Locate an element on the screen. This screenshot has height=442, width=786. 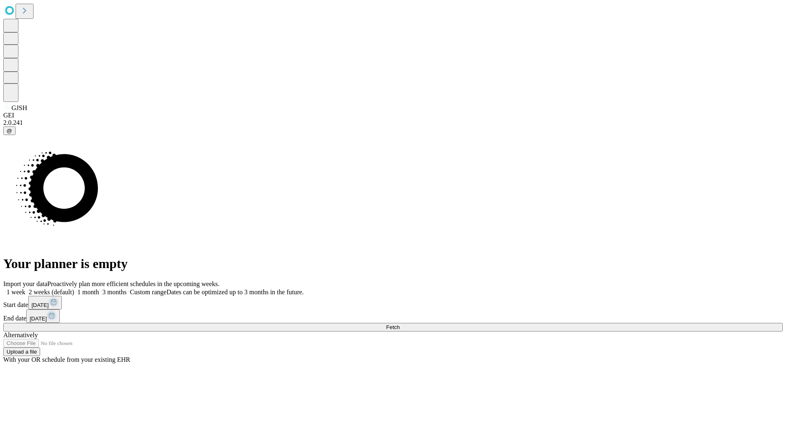
button: Fetch is located at coordinates (393, 327).